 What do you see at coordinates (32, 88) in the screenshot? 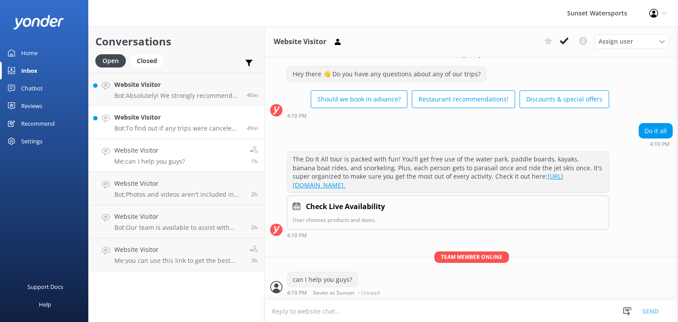
I see `div: Chatbot` at bounding box center [32, 88].